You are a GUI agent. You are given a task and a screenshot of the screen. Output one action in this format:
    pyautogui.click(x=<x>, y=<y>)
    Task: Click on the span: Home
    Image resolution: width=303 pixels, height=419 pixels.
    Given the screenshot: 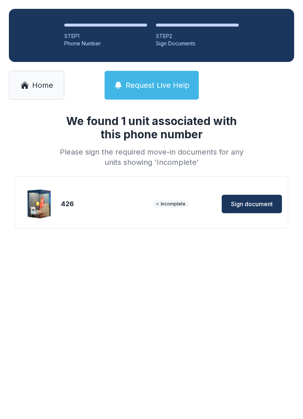 What is the action you would take?
    pyautogui.click(x=42, y=85)
    